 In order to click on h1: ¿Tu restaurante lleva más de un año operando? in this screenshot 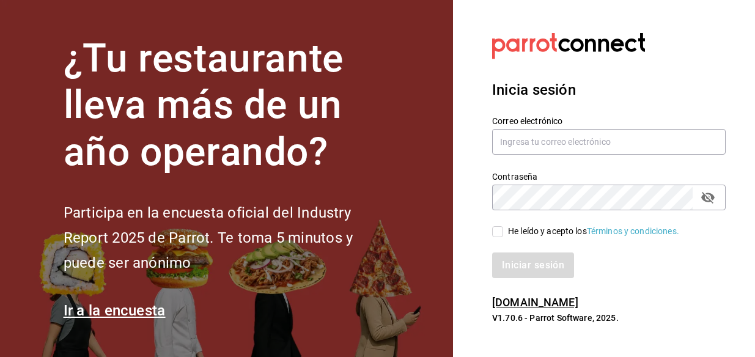, I will do `click(229, 106)`.